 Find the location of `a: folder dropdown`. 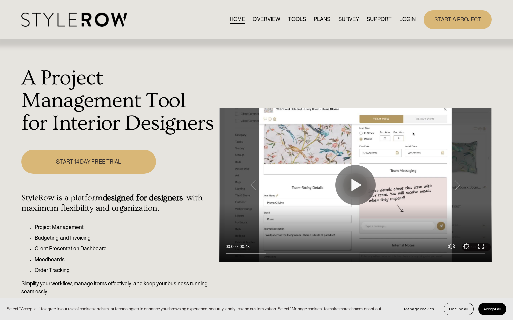

a: folder dropdown is located at coordinates (379, 20).